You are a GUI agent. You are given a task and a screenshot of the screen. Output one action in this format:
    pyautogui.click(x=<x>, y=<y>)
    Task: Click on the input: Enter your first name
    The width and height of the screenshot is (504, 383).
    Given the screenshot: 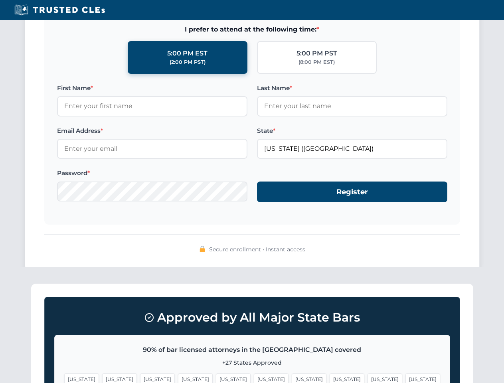 What is the action you would take?
    pyautogui.click(x=152, y=106)
    